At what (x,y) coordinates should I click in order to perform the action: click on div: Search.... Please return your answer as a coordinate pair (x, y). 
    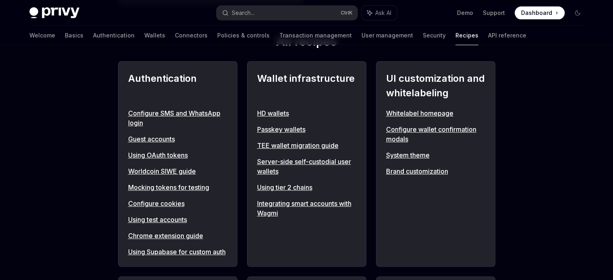
    Looking at the image, I should click on (243, 13).